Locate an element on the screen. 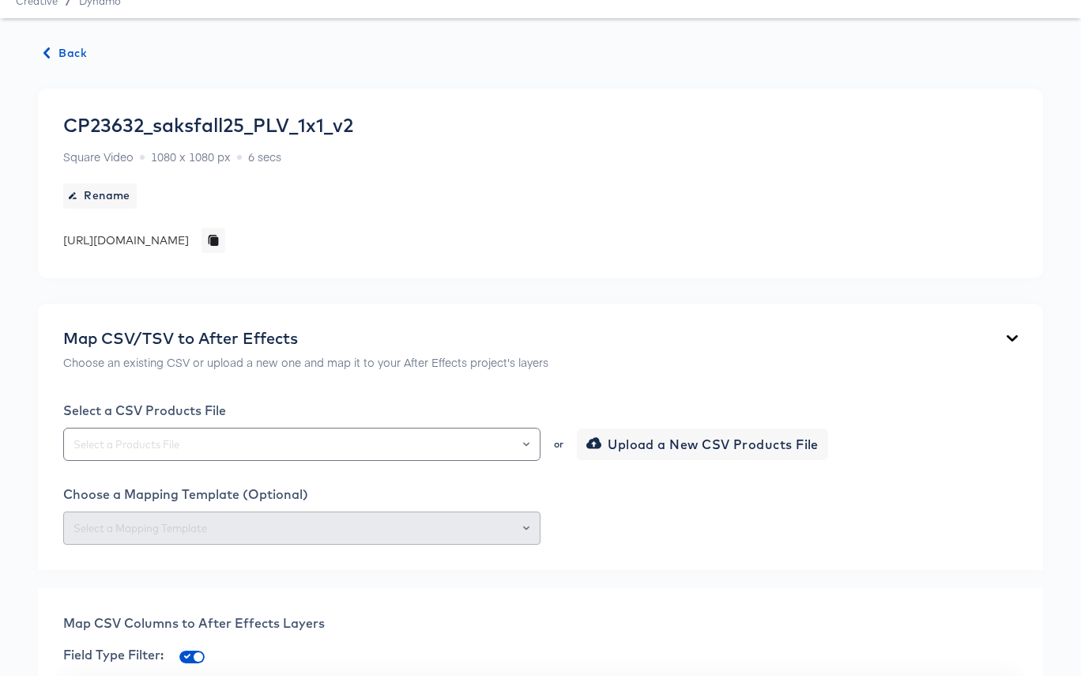 This screenshot has width=1081, height=676. div: Select a CSV Products File is located at coordinates (540, 410).